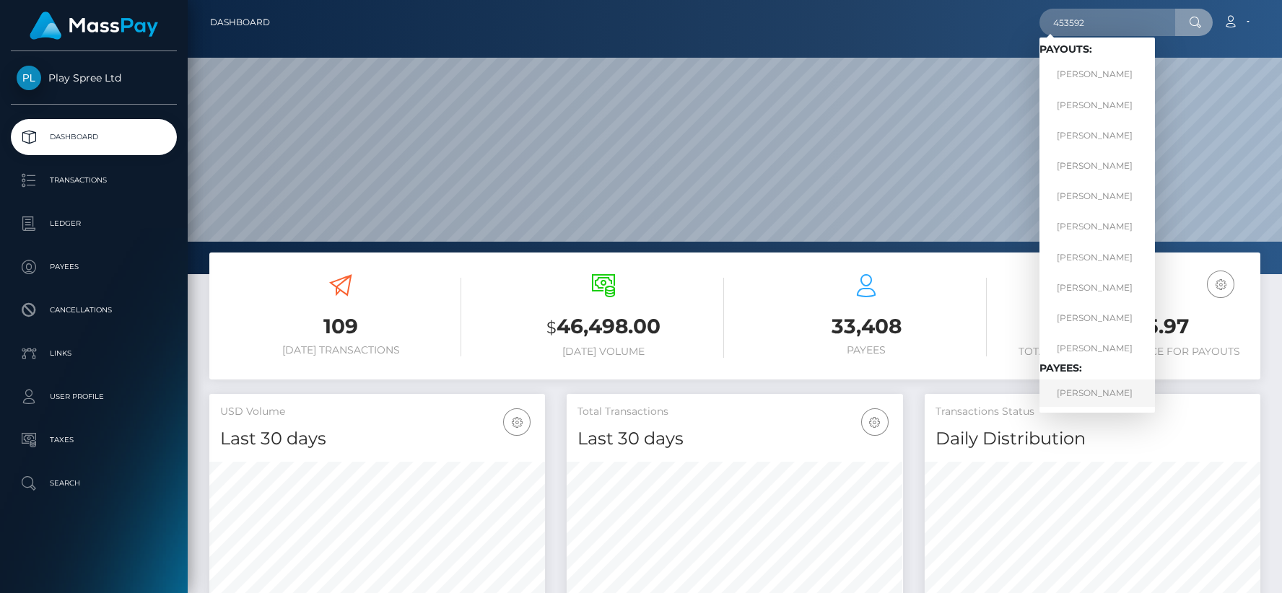 This screenshot has height=593, width=1282. Describe the element at coordinates (866, 326) in the screenshot. I see `h3: 33,408` at that location.